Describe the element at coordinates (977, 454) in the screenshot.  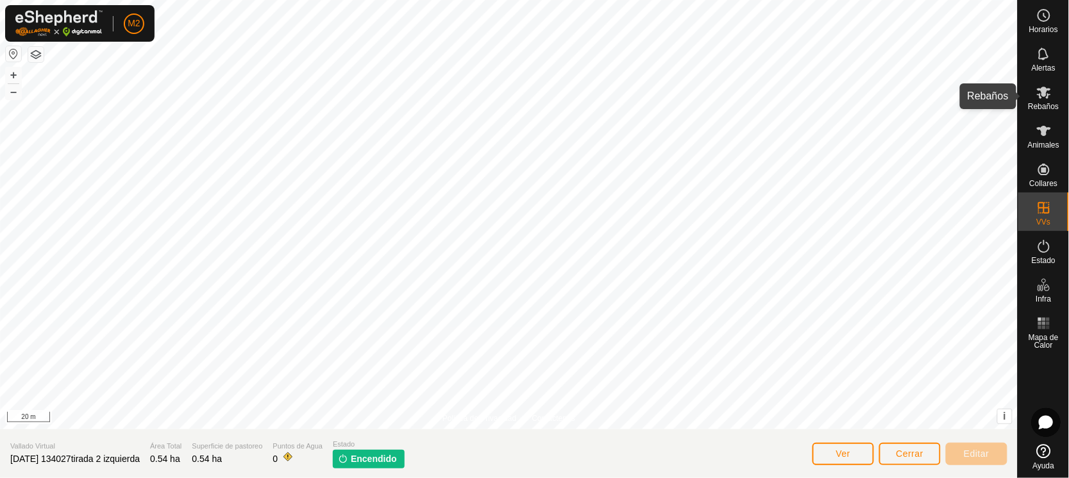
I see `span: Editar` at that location.